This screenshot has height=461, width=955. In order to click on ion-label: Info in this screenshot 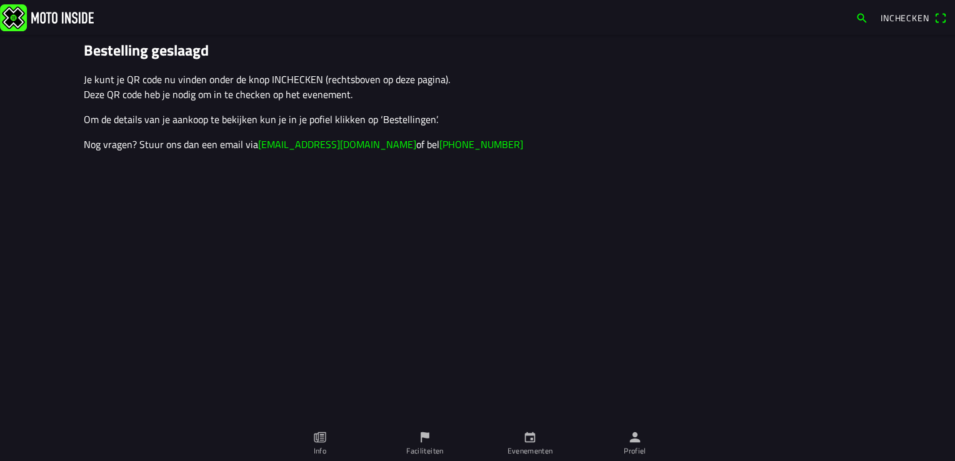, I will do `click(320, 451)`.